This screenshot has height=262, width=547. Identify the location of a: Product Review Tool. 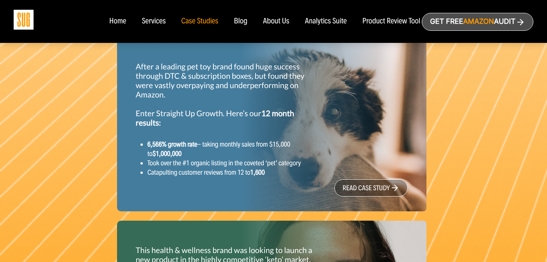
(391, 21).